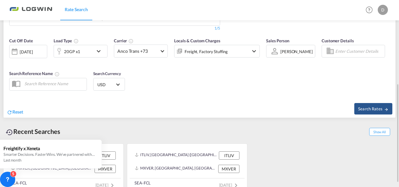  What do you see at coordinates (33, 131) in the screenshot?
I see `div: Recent Searches` at bounding box center [33, 131].